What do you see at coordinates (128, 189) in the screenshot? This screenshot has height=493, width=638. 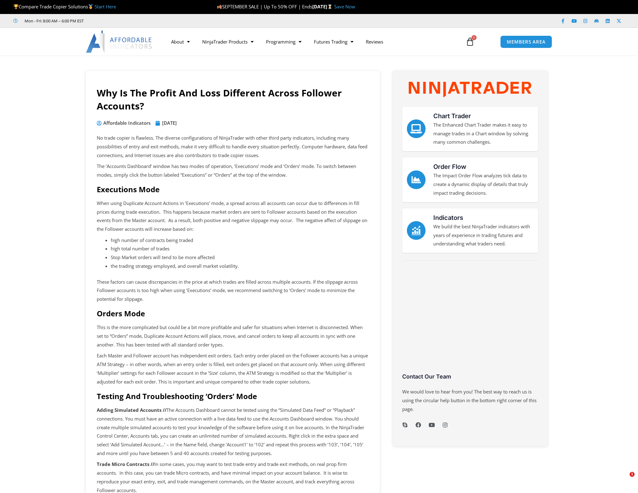 I see `strong: Executions Mode` at bounding box center [128, 189].